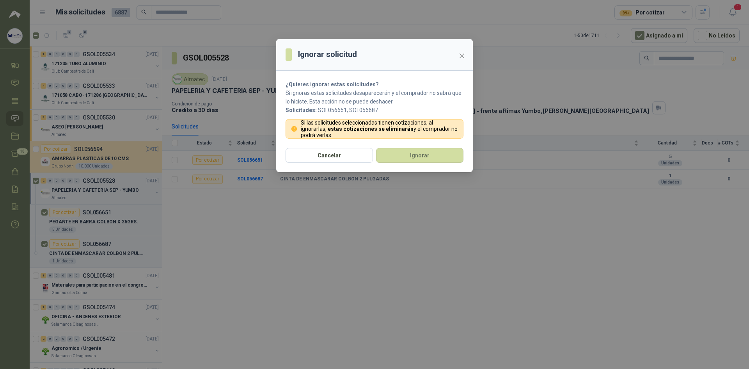 The height and width of the screenshot is (369, 749). I want to click on p: SOL056651, SOL056687, so click(375, 110).